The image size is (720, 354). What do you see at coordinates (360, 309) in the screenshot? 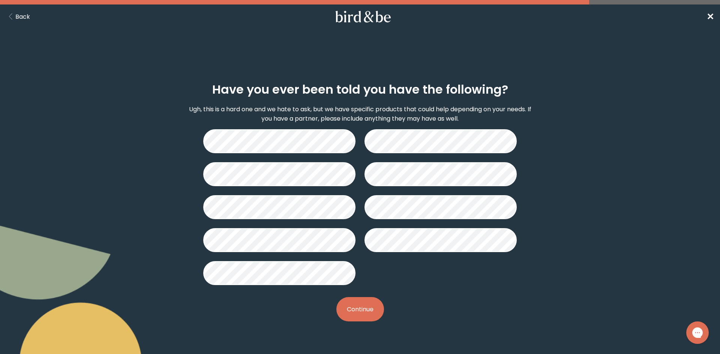
I see `button: Continue` at bounding box center [360, 309].